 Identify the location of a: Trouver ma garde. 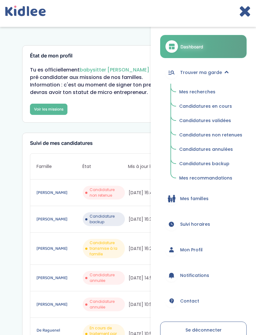
(203, 72).